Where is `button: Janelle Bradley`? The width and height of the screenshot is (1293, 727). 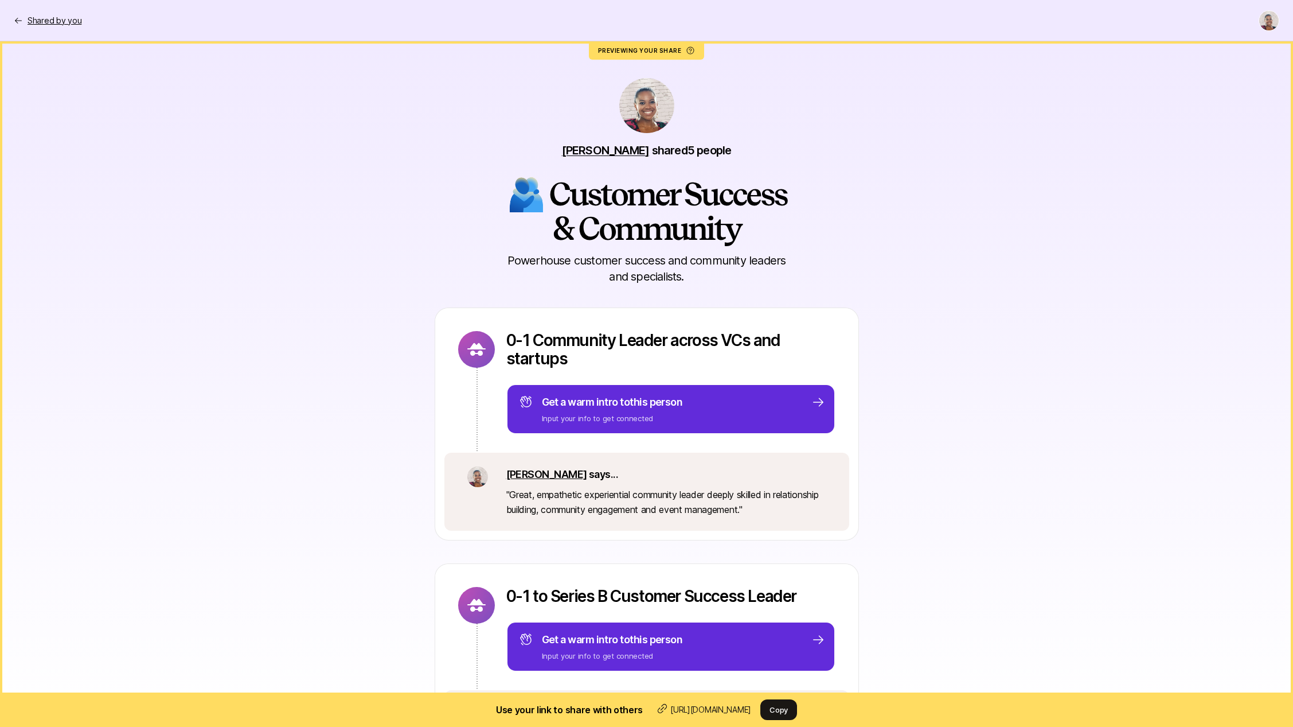
button: Janelle Bradley is located at coordinates (1269, 21).